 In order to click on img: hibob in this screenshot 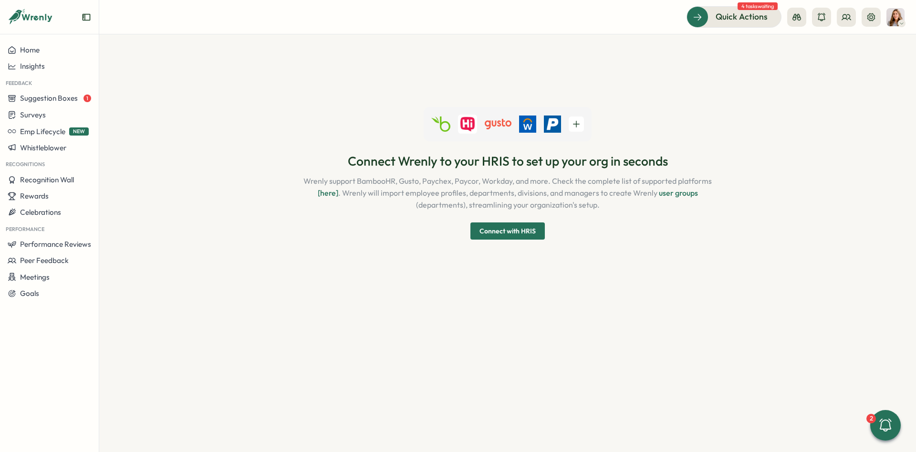, I will do `click(467, 124)`.